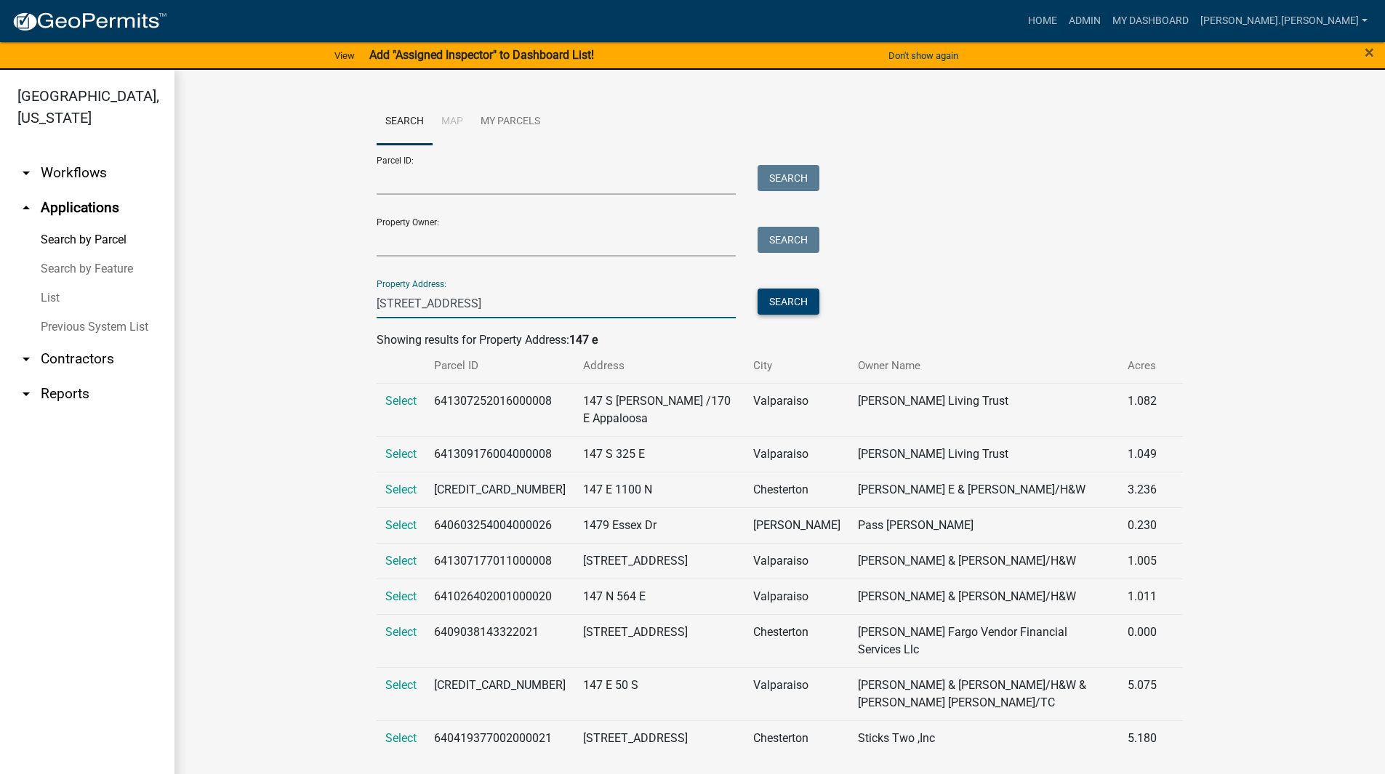 The image size is (1385, 774). What do you see at coordinates (345, 55) in the screenshot?
I see `a: View` at bounding box center [345, 55].